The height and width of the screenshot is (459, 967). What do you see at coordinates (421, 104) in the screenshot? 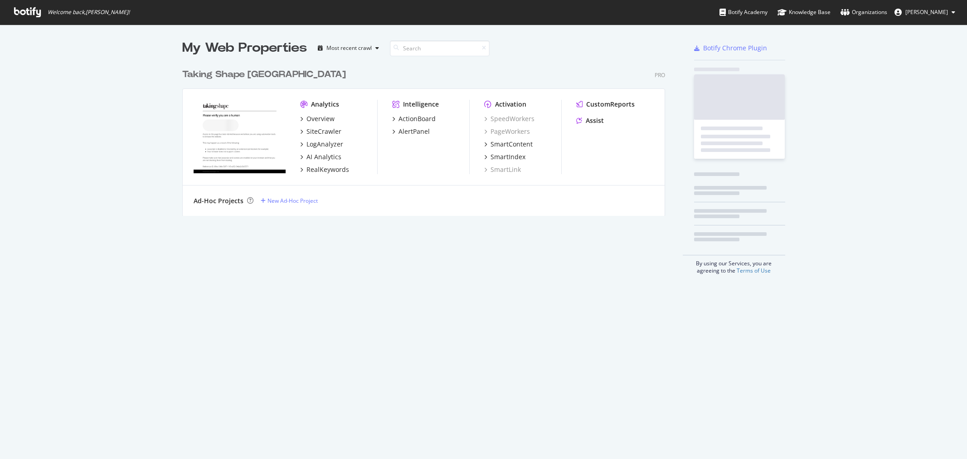
I see `div: Intelligence` at bounding box center [421, 104].